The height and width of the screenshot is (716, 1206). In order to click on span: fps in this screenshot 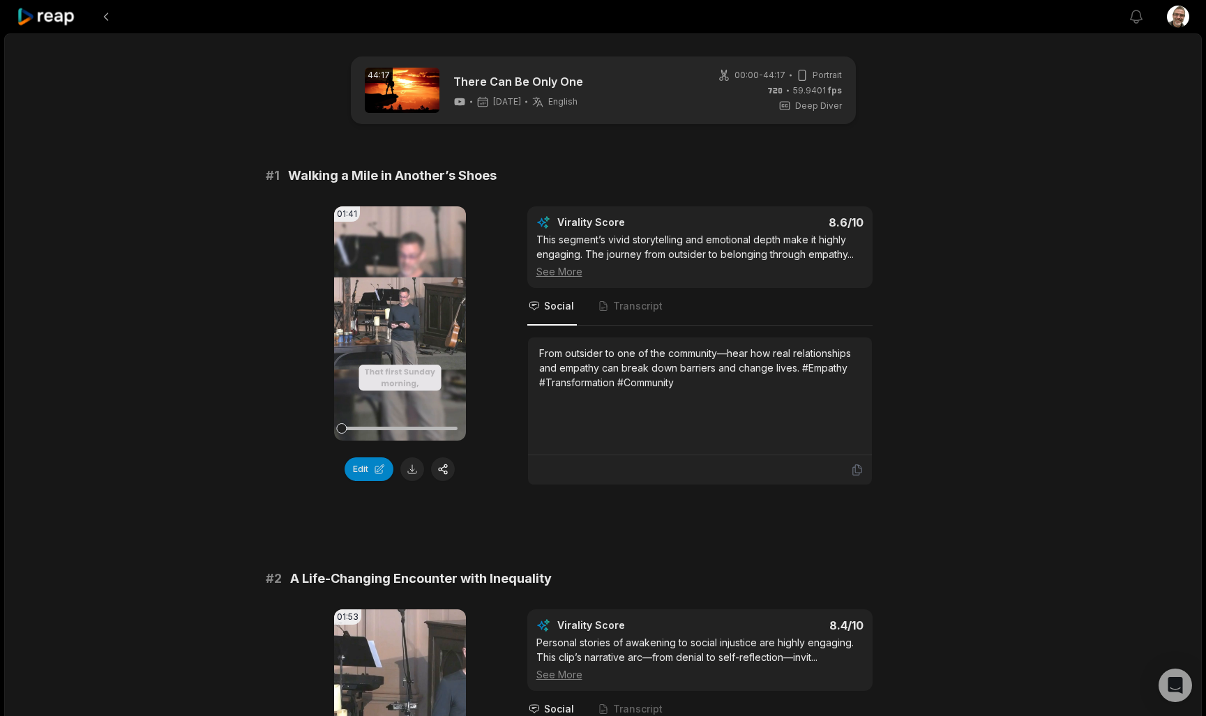, I will do `click(835, 90)`.